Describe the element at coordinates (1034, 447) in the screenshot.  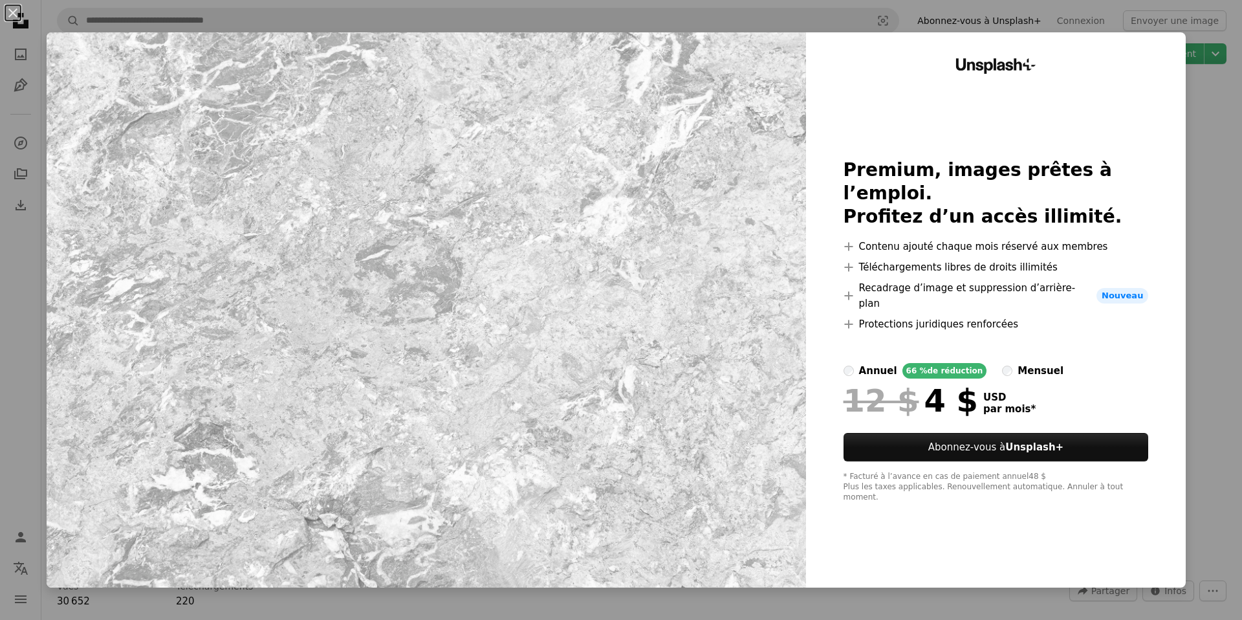
I see `strong: Unsplash+` at that location.